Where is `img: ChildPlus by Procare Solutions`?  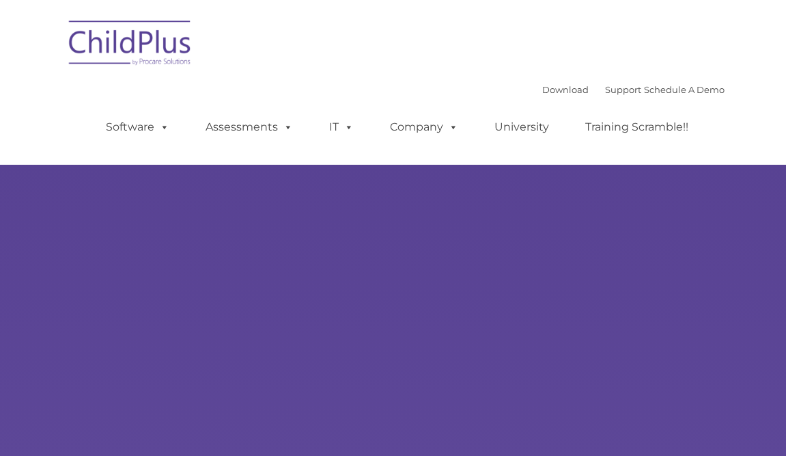 img: ChildPlus by Procare Solutions is located at coordinates (131, 45).